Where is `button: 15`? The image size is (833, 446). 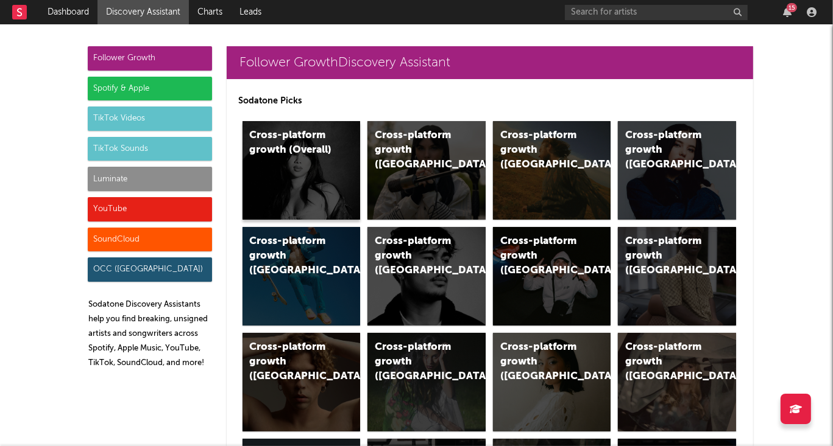 button: 15 is located at coordinates (787, 12).